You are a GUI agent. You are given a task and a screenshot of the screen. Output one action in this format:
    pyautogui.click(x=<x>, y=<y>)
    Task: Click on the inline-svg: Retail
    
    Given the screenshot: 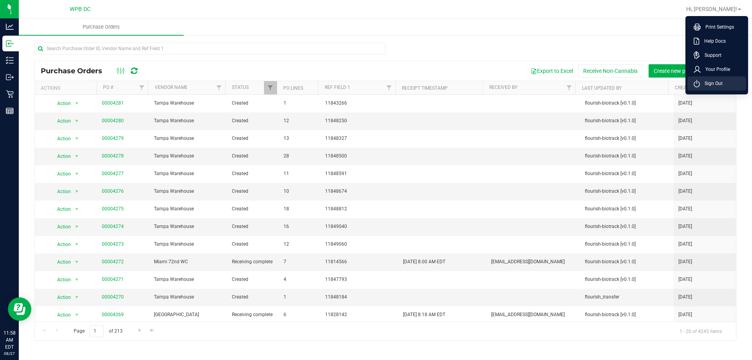 What is the action you would take?
    pyautogui.click(x=10, y=94)
    